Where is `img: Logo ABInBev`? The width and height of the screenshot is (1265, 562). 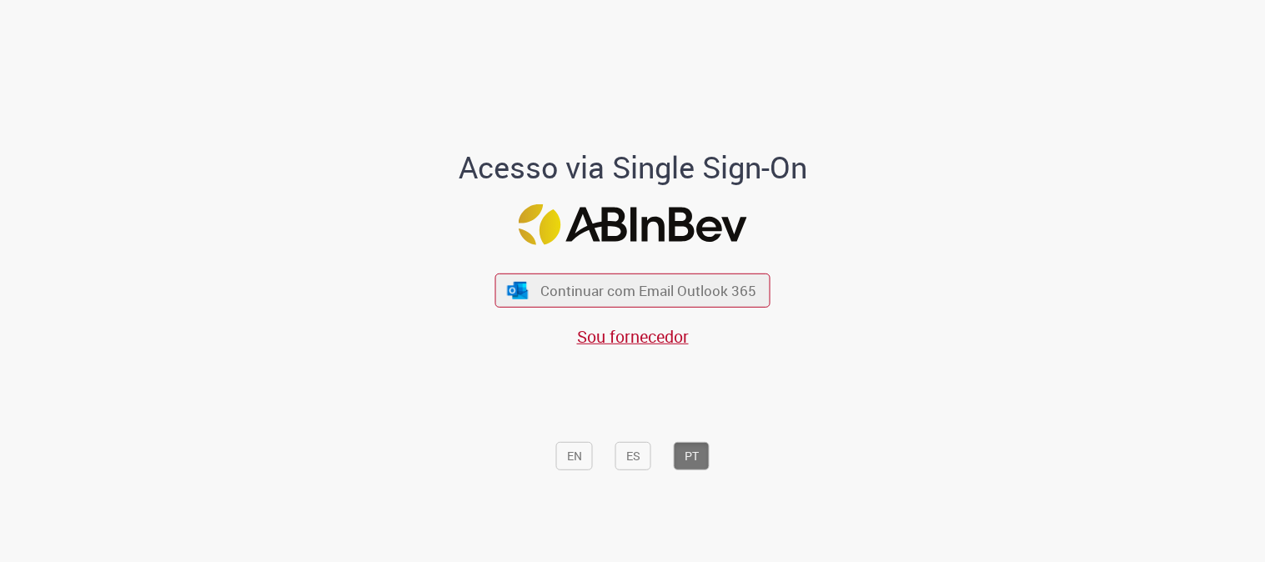 img: Logo ABInBev is located at coordinates (633, 223).